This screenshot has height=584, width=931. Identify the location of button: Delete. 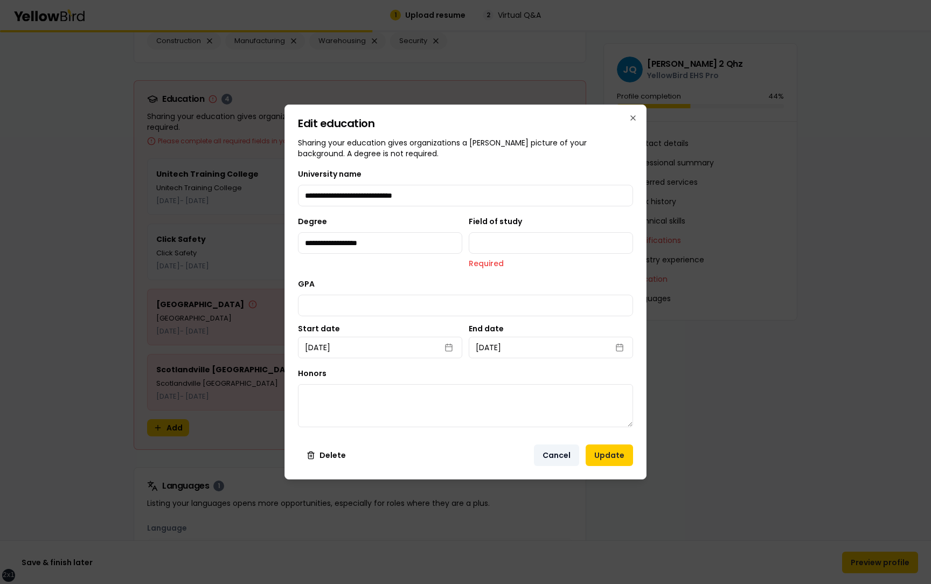
(326, 455).